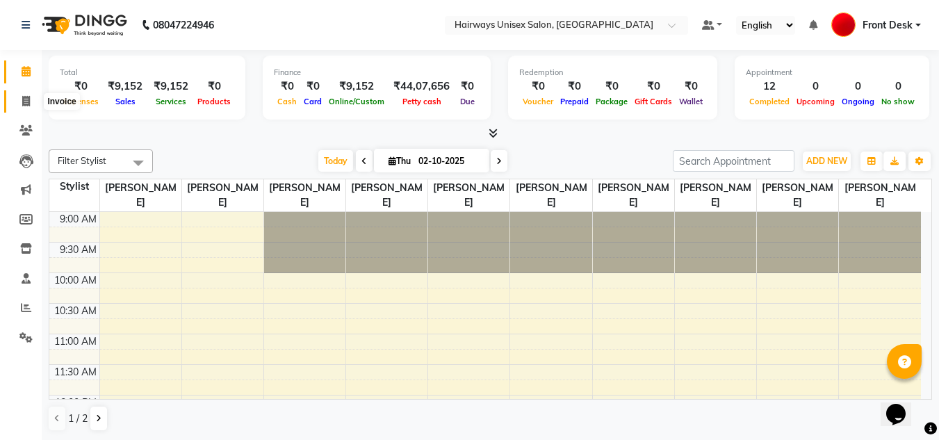 The width and height of the screenshot is (939, 440). I want to click on div: Stylist, so click(74, 186).